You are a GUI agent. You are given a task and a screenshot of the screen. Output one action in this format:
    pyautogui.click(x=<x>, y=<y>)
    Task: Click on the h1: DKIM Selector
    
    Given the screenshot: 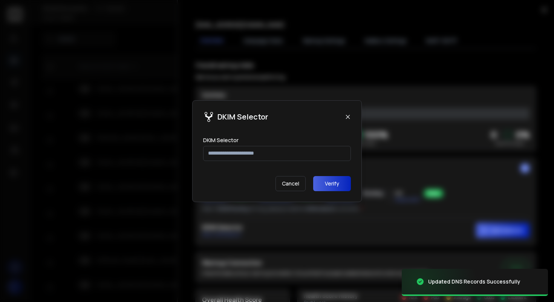 What is the action you would take?
    pyautogui.click(x=243, y=117)
    